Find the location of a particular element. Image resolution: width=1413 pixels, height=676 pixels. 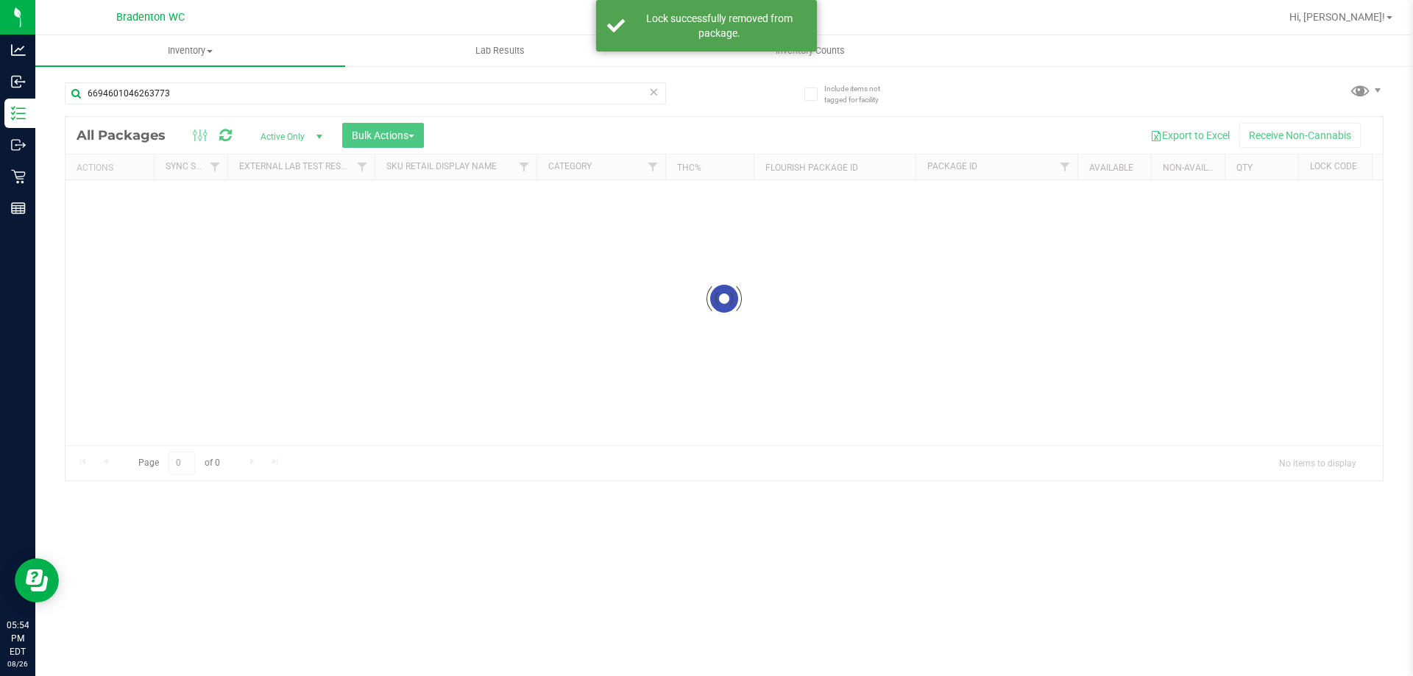

input: Search Package ID, Item Name, SKU, Lot or Part Number... is located at coordinates (365, 93).